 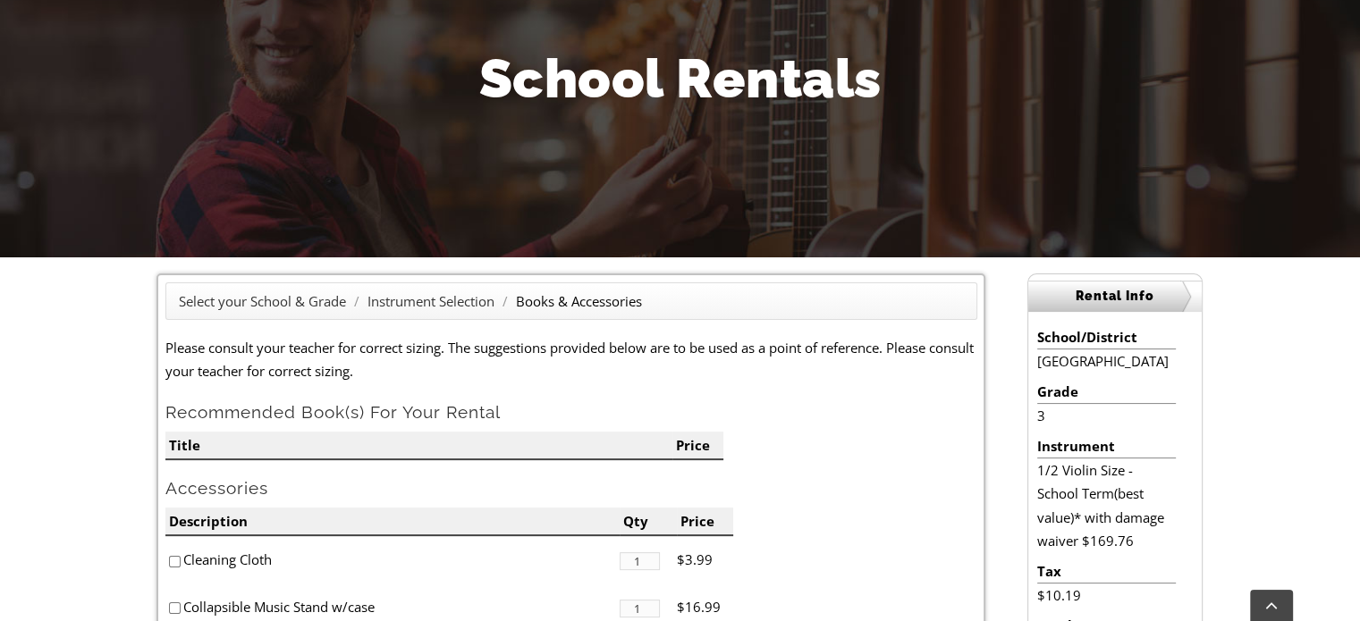 I want to click on li: 1/2 Violin Size - School Term(best value)* with damage waiver $169.76, so click(x=1106, y=505).